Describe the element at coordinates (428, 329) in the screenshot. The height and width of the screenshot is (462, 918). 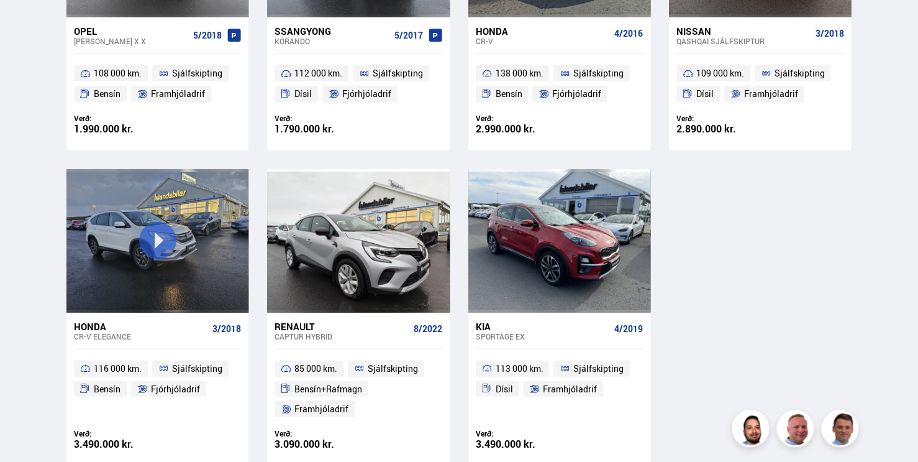
I see `span: 8/2022` at that location.